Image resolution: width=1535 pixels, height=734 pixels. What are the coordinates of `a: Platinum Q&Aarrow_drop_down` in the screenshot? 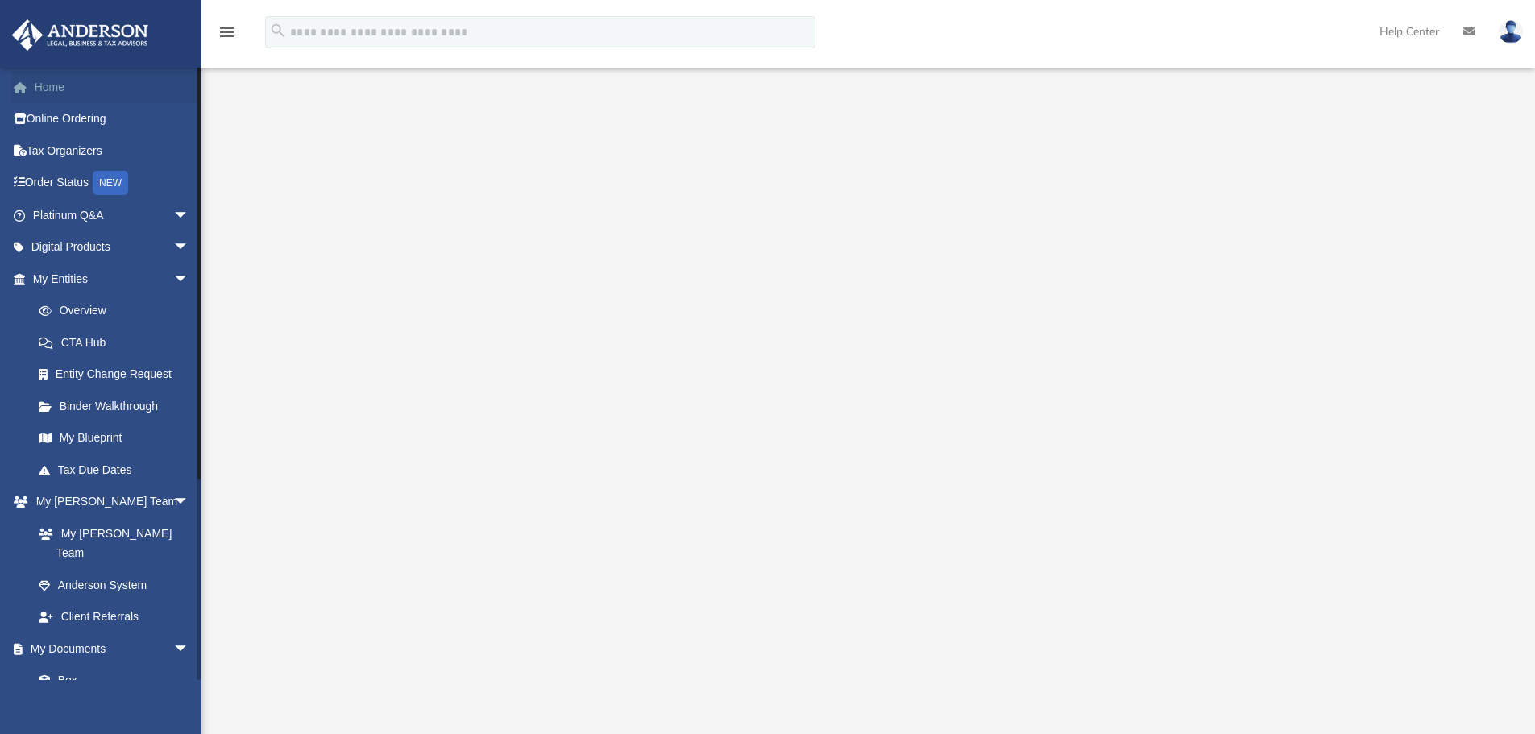 It's located at (112, 215).